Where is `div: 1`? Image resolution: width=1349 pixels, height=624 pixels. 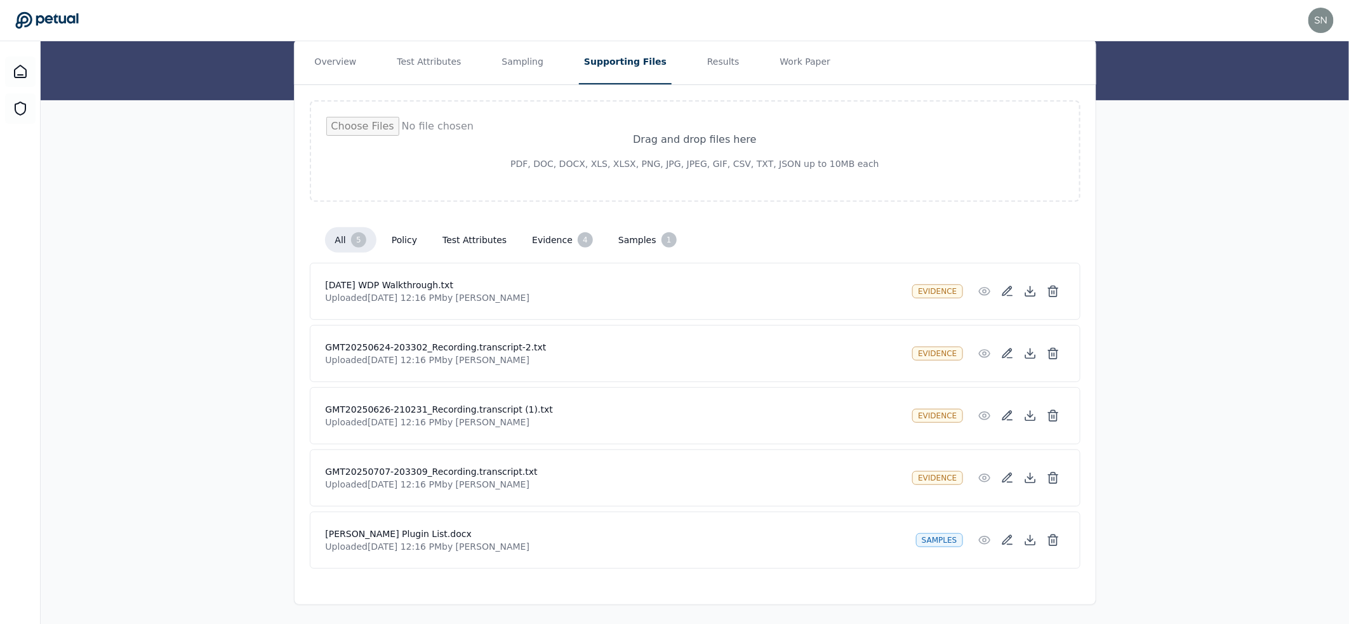 div: 1 is located at coordinates (669, 240).